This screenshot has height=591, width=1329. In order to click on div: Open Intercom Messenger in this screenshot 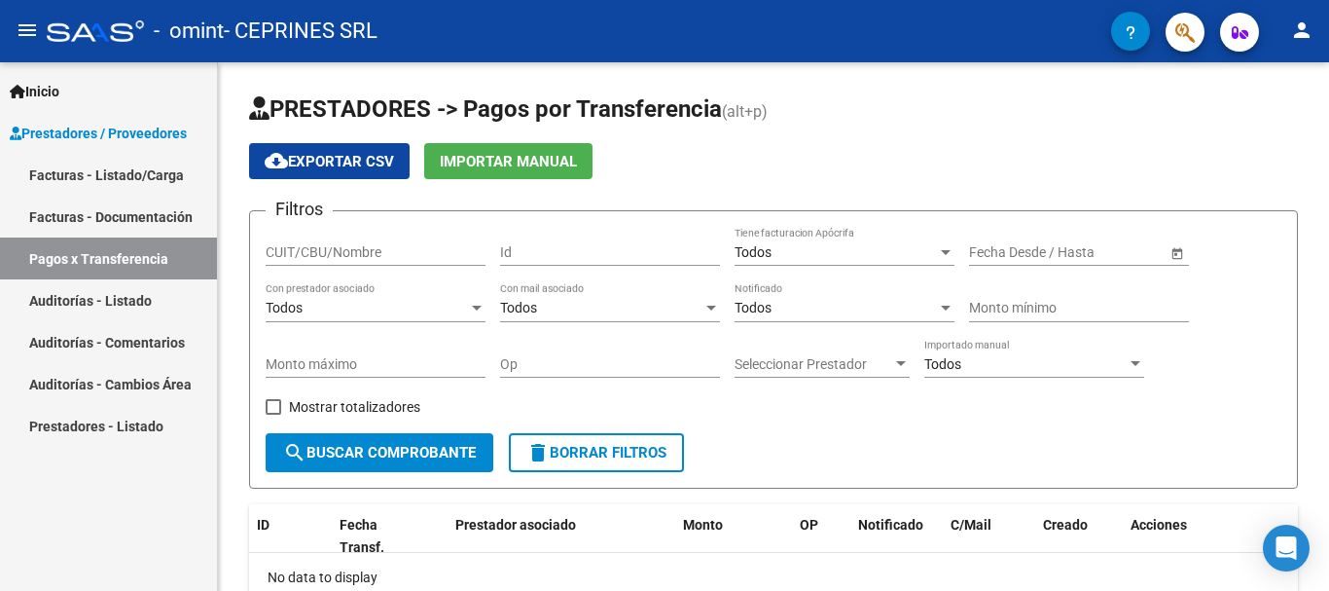, I will do `click(1286, 548)`.